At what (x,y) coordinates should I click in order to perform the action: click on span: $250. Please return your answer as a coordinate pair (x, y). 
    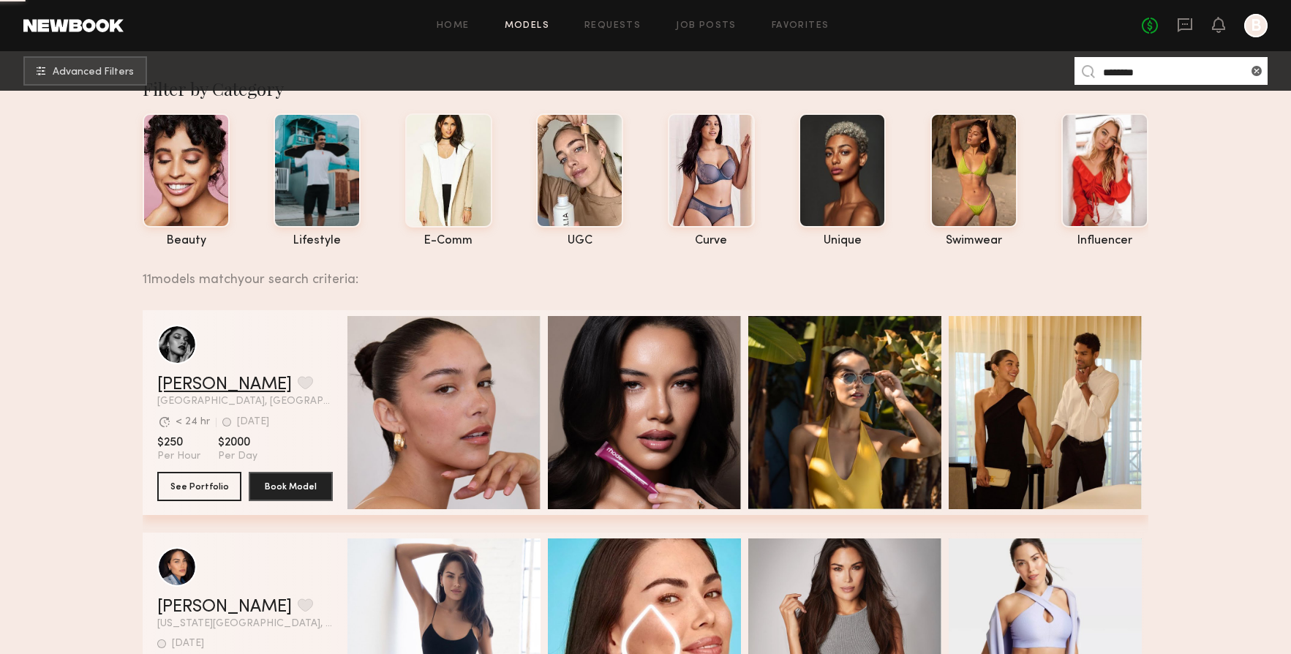
    Looking at the image, I should click on (179, 443).